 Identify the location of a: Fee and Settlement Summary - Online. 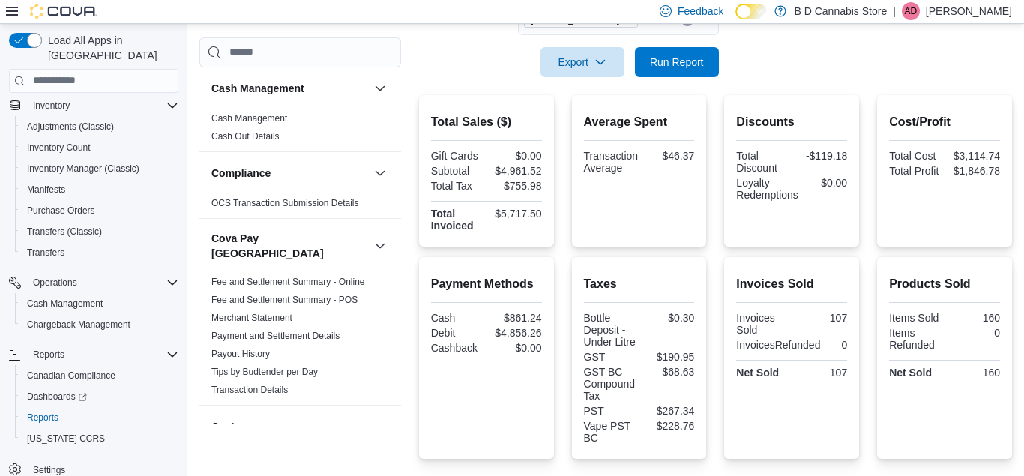
(288, 282).